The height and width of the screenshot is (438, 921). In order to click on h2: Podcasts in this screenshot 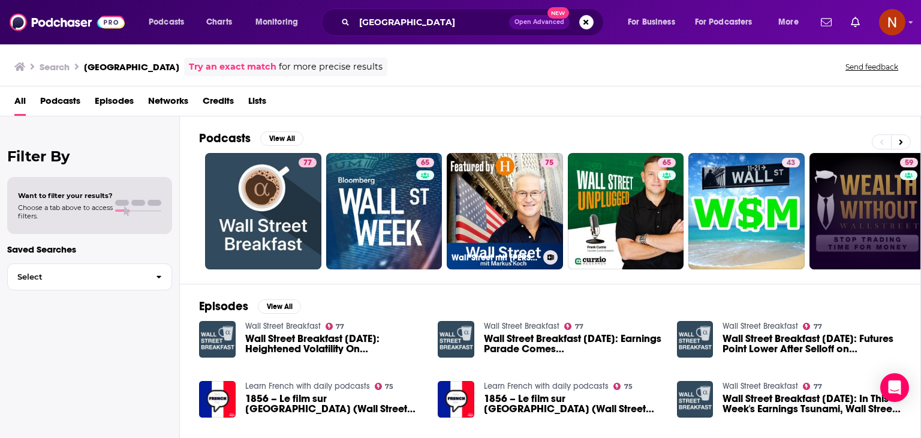, I will do `click(225, 138)`.